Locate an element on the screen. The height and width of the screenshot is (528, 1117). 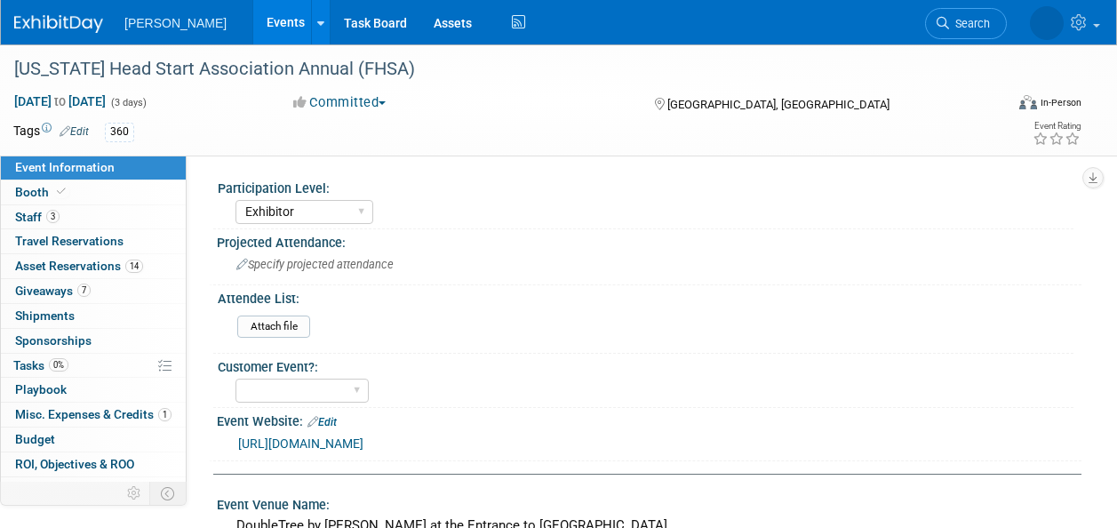
div: 360 is located at coordinates (119, 131).